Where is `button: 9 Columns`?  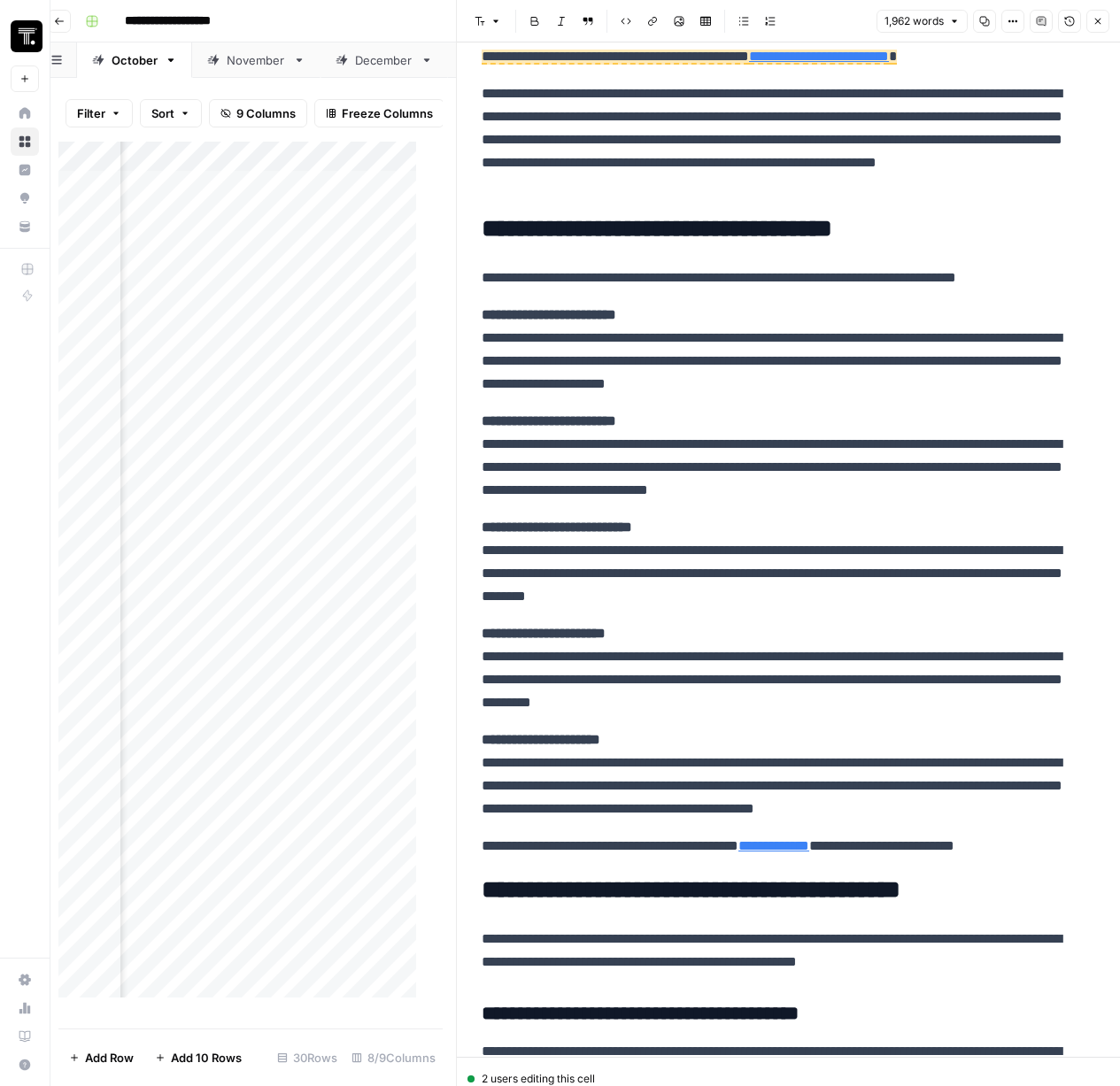
button: 9 Columns is located at coordinates (257, 114).